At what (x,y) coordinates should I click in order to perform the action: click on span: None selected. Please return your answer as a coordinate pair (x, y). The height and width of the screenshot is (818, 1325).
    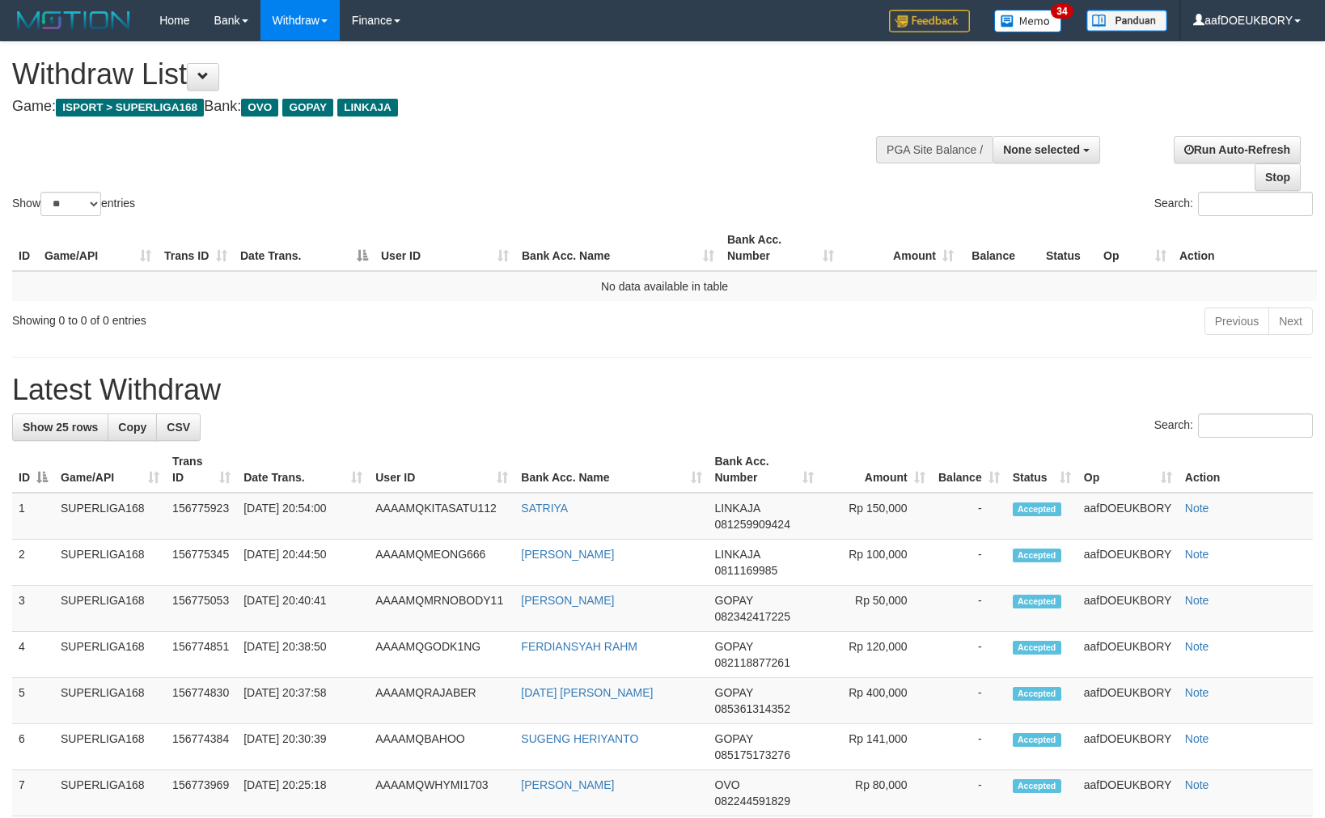
    Looking at the image, I should click on (1041, 150).